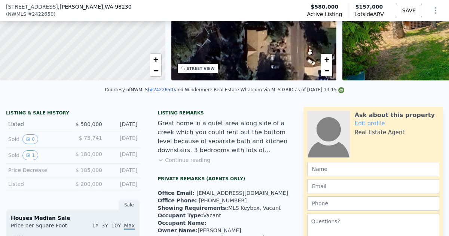 The image size is (449, 236). Describe the element at coordinates (17, 14) in the screenshot. I see `span: NWMLS` at that location.